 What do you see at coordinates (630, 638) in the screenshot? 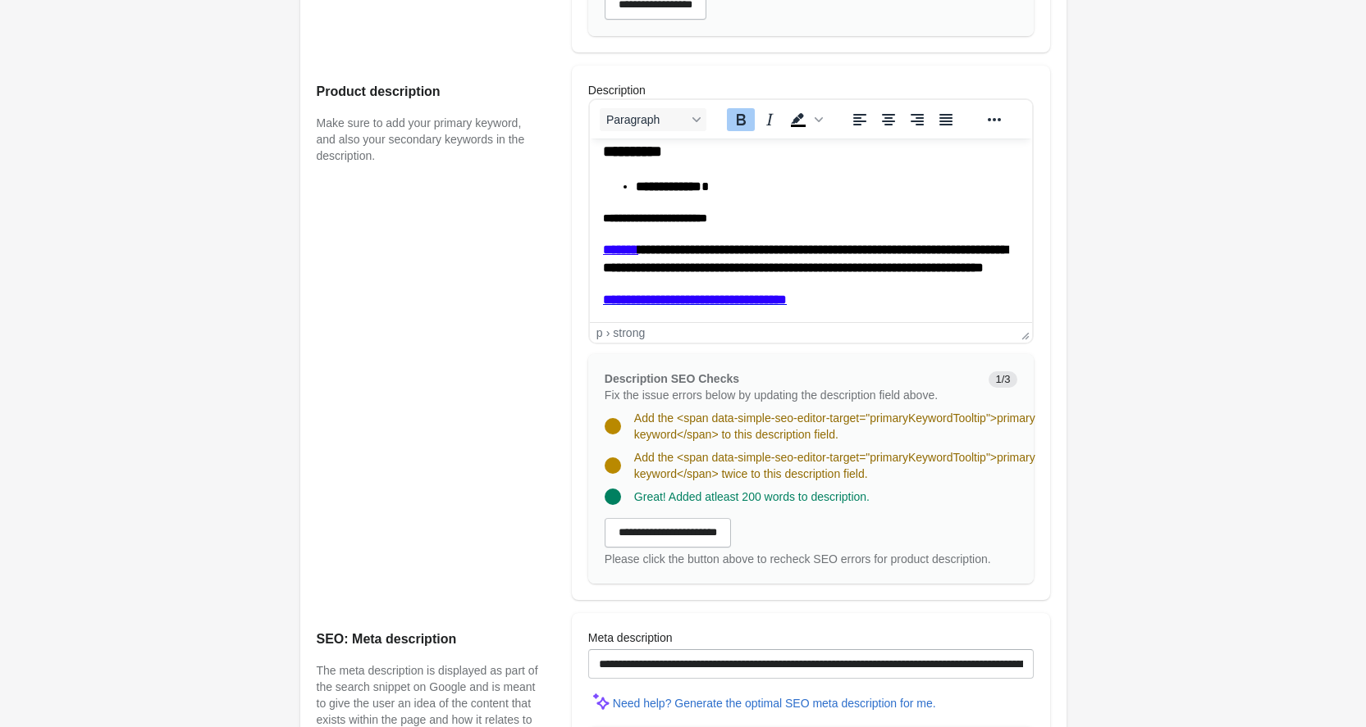
I see `label: Meta description` at bounding box center [630, 638].